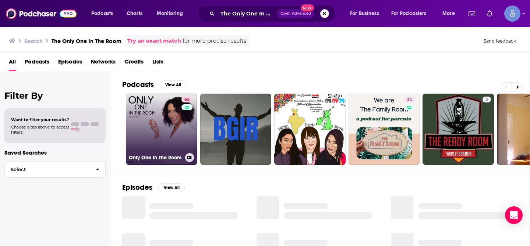 The width and height of the screenshot is (530, 246). Describe the element at coordinates (295, 14) in the screenshot. I see `button: Open AdvancedNew` at that location.